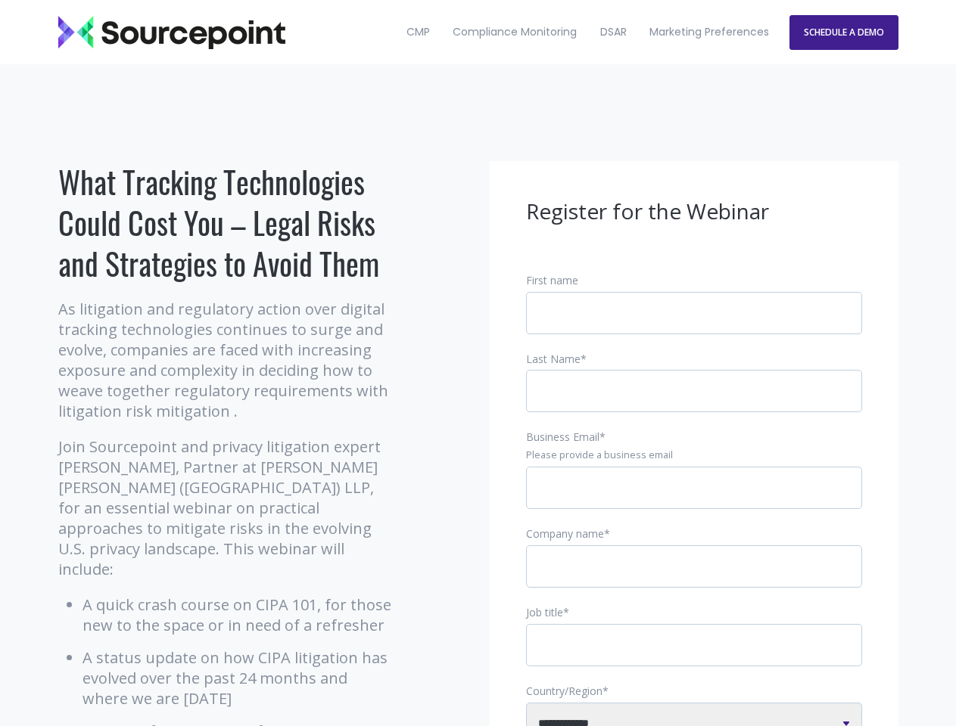  Describe the element at coordinates (544, 612) in the screenshot. I see `span: Job title` at that location.